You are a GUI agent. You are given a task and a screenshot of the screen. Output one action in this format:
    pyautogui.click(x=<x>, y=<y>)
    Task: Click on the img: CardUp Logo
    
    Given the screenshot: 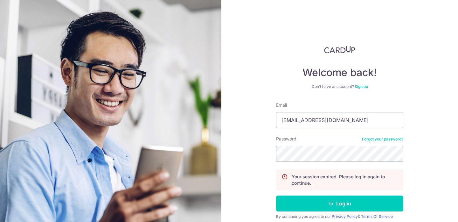 What is the action you would take?
    pyautogui.click(x=339, y=50)
    